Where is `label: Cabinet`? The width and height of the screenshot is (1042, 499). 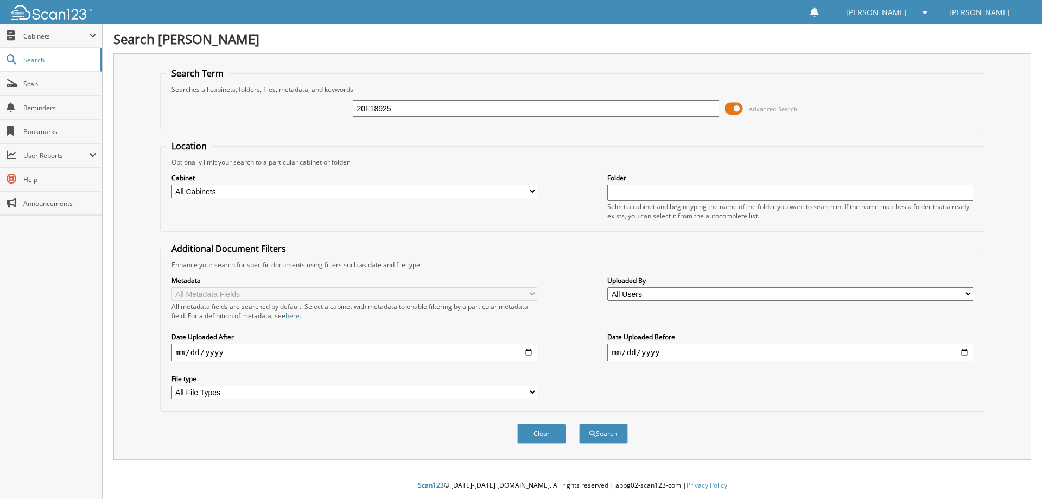 label: Cabinet is located at coordinates (354, 177).